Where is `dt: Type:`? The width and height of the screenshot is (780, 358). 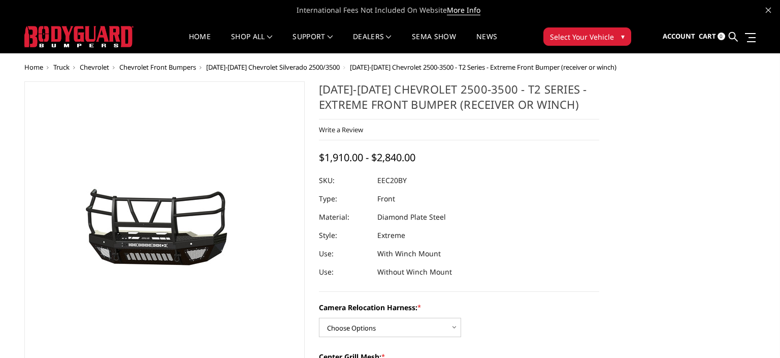
dt: Type: is located at coordinates (344, 199).